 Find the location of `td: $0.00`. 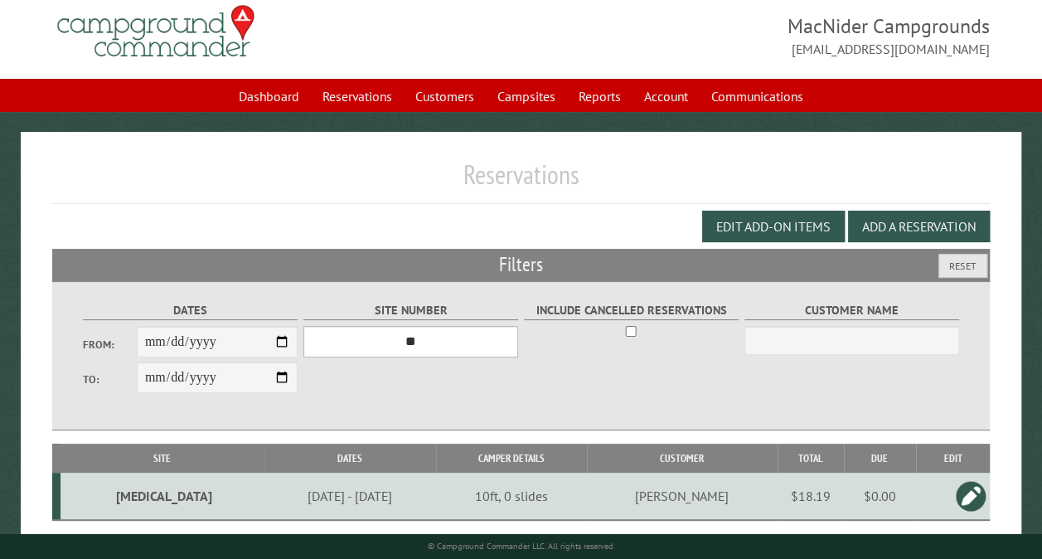

td: $0.00 is located at coordinates (880, 496).